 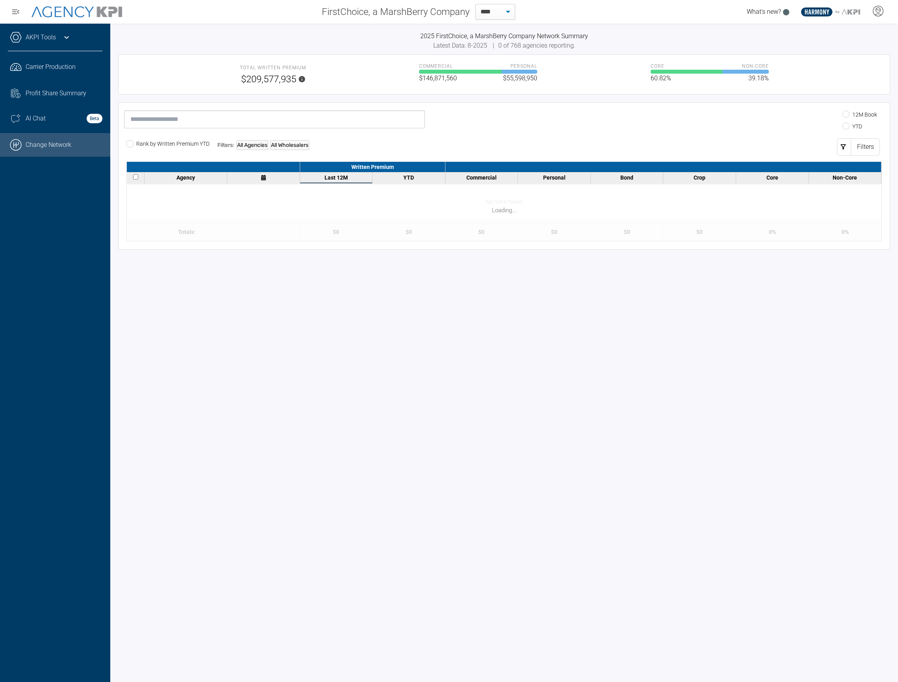 I want to click on span: Profit Share Summary, so click(x=56, y=93).